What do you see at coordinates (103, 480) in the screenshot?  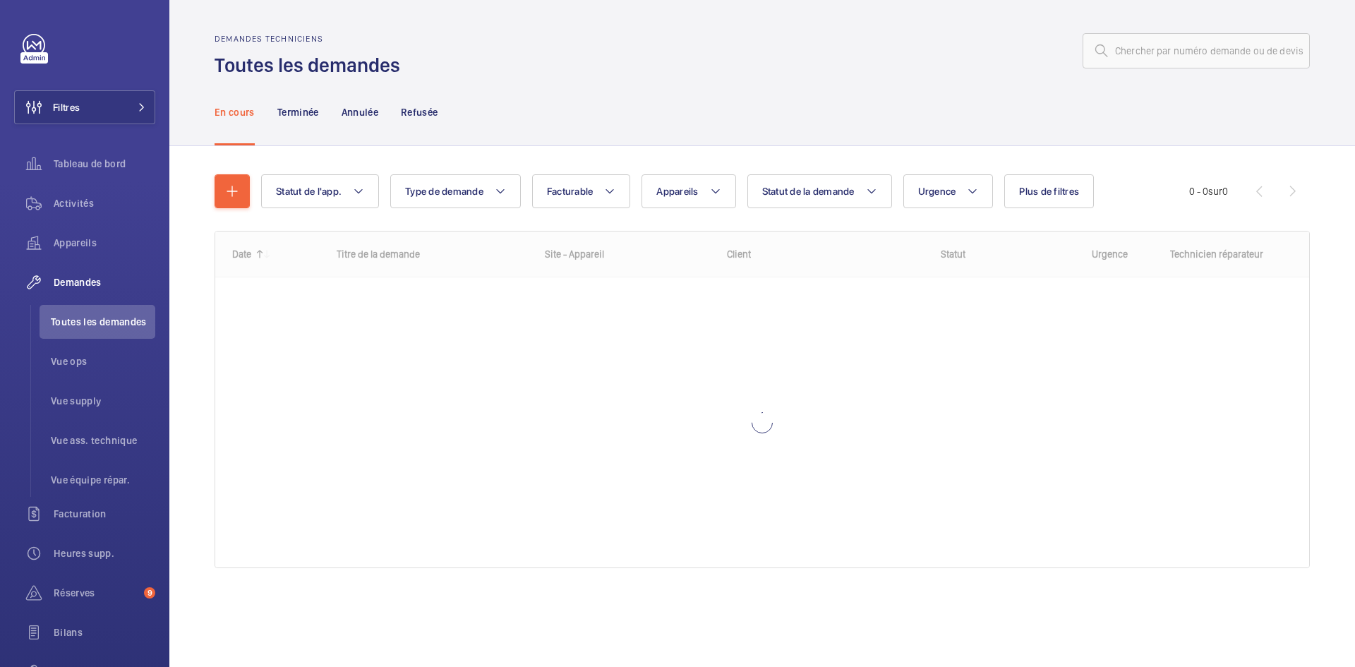 I see `span: Vue équipe répar.` at bounding box center [103, 480].